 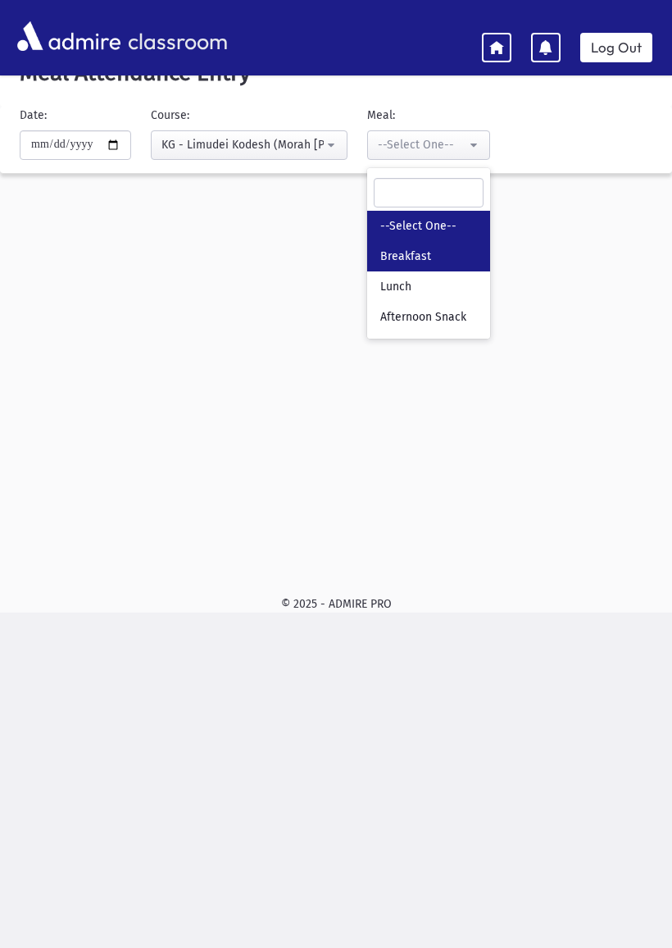 I want to click on button: KG - Limudei Kodesh (Morah Leah Greenfield), so click(x=249, y=145).